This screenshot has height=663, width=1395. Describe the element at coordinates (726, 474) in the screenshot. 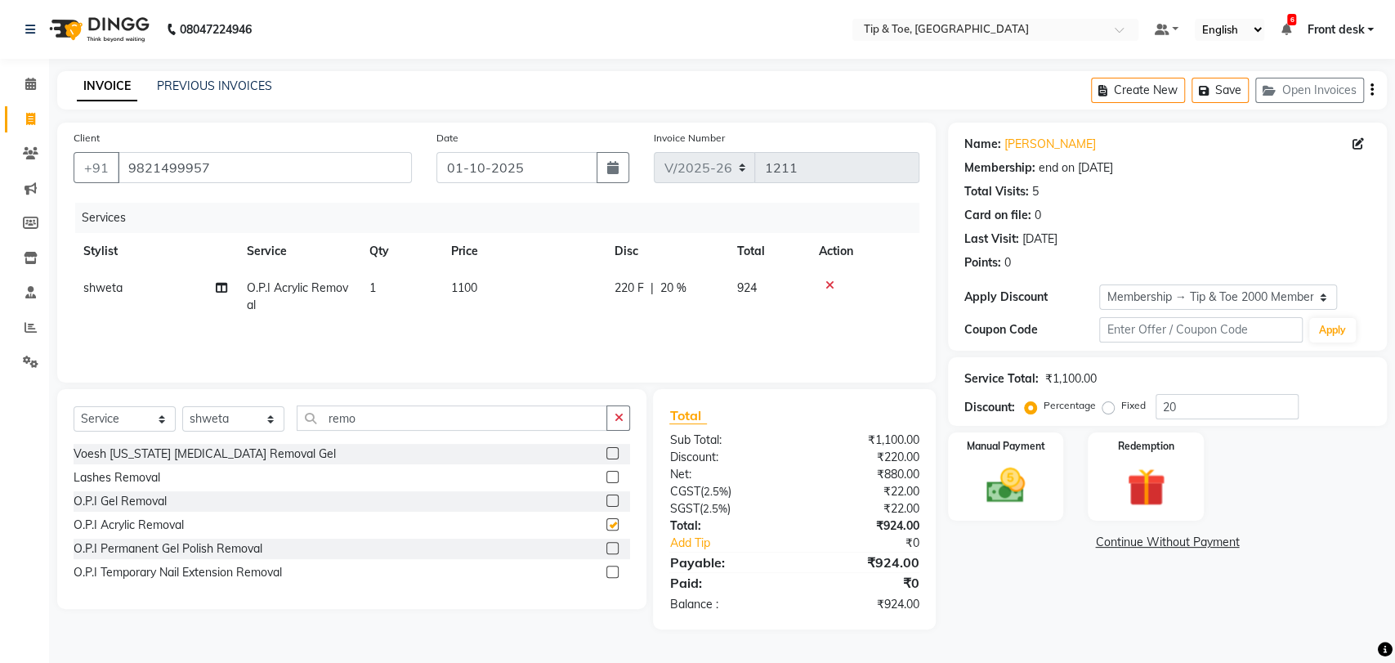

I see `div: Net:` at that location.